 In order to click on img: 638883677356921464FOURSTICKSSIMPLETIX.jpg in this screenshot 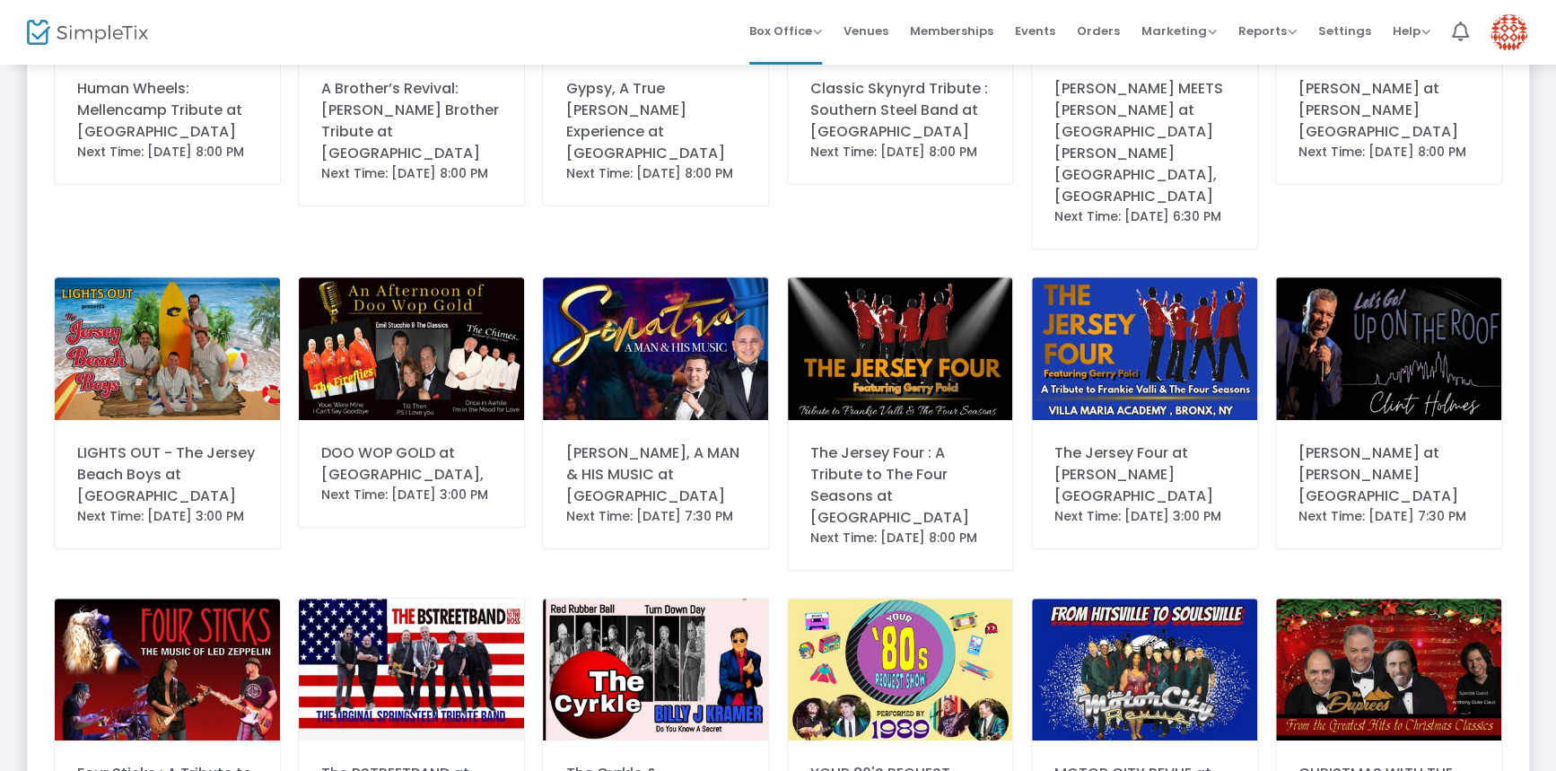, I will do `click(167, 670)`.